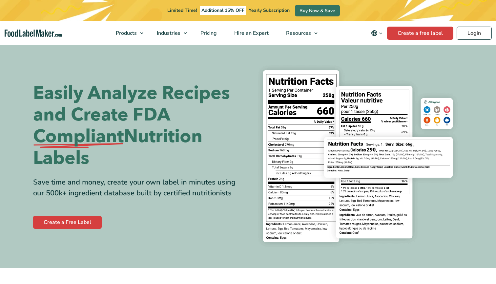  I want to click on span: Hire an Expert, so click(251, 33).